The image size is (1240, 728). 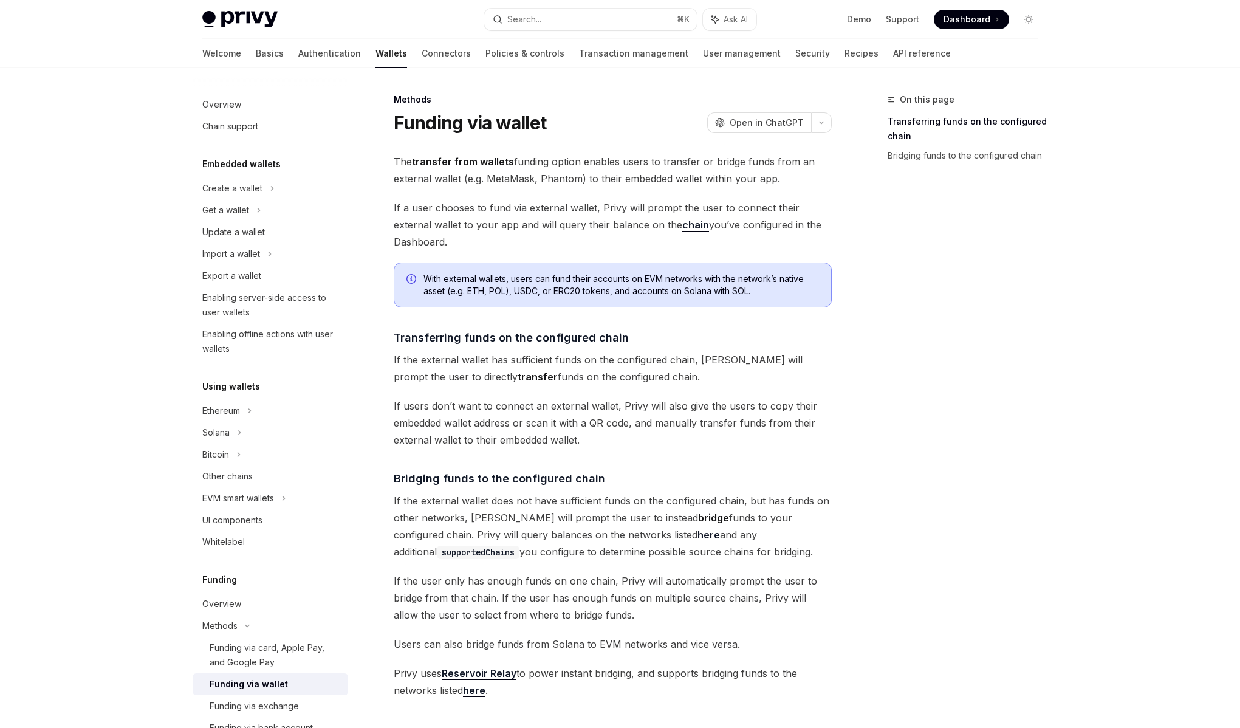 I want to click on span: If the user only has enough funds on one chain, Privy will automatically prompt the user to bridg..., so click(x=612, y=598).